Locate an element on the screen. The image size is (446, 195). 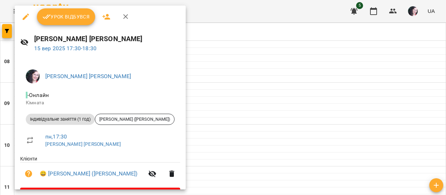
span: - Онлайн is located at coordinates (38, 95).